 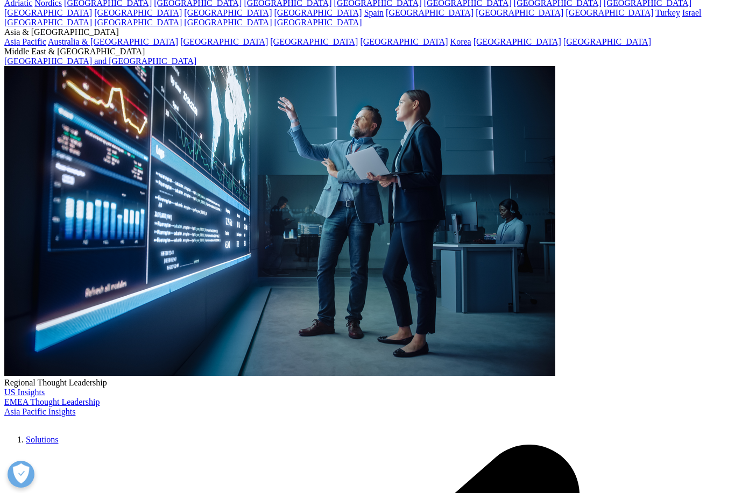 What do you see at coordinates (374, 12) in the screenshot?
I see `a: Spain` at bounding box center [374, 12].